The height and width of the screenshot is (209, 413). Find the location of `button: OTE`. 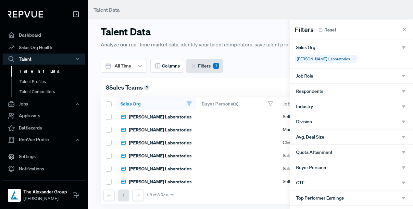

button: OTE is located at coordinates (351, 183).